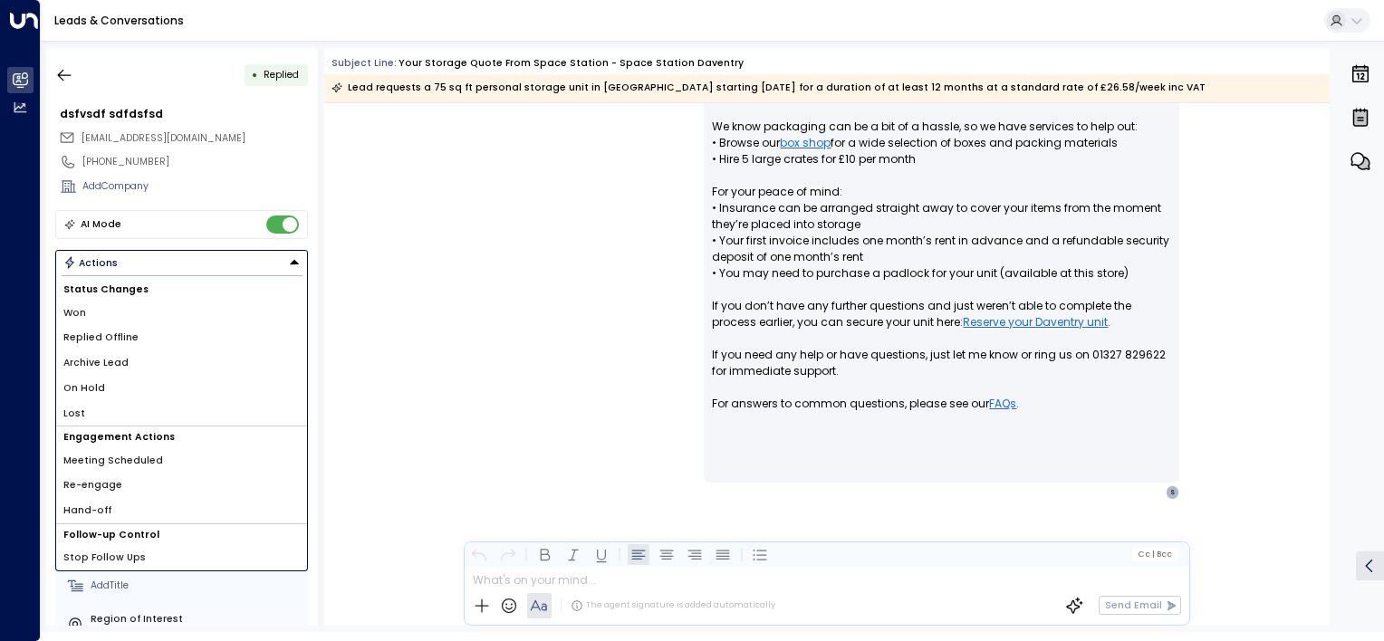  What do you see at coordinates (87, 511) in the screenshot?
I see `span: Hand-off` at bounding box center [87, 511].